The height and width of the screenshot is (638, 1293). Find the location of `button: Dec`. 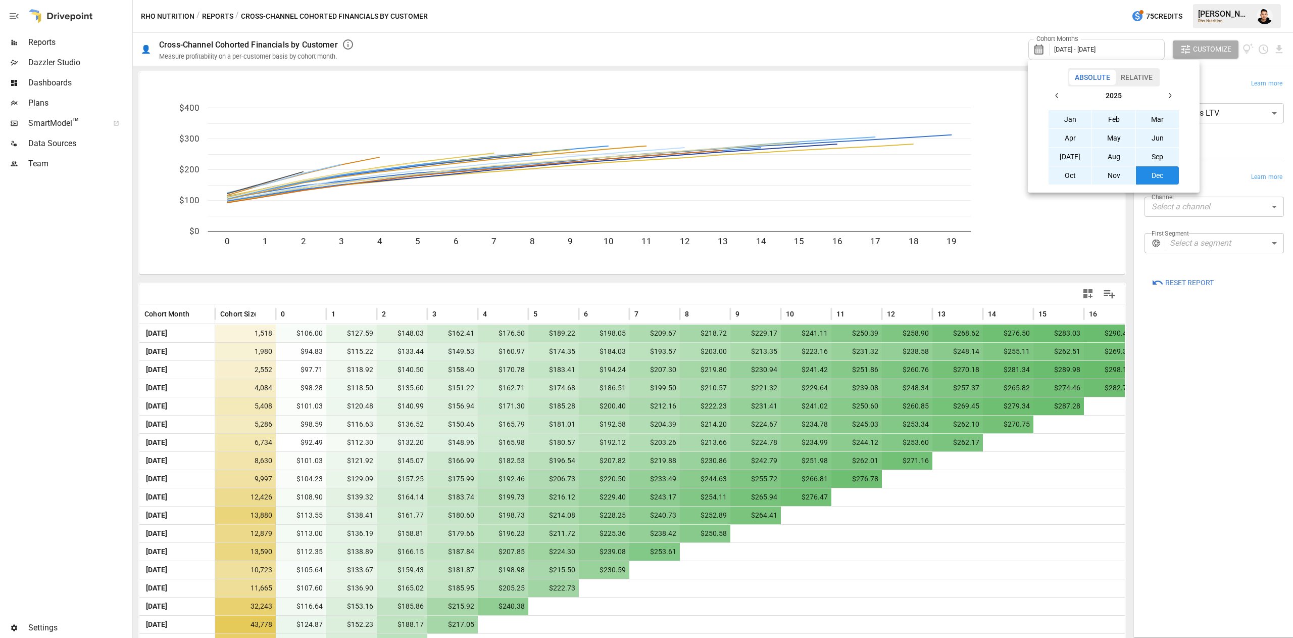

button: Dec is located at coordinates (1158, 175).